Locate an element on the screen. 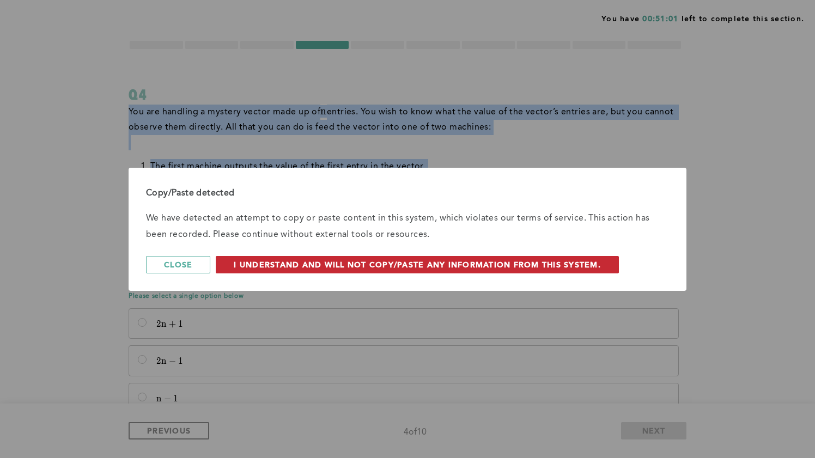  span: Close is located at coordinates (178, 264).